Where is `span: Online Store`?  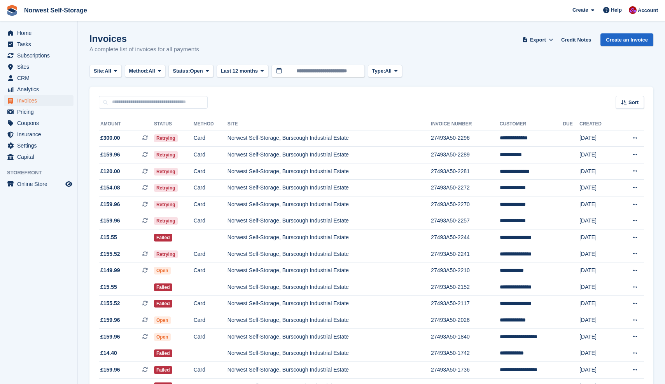 span: Online Store is located at coordinates (40, 184).